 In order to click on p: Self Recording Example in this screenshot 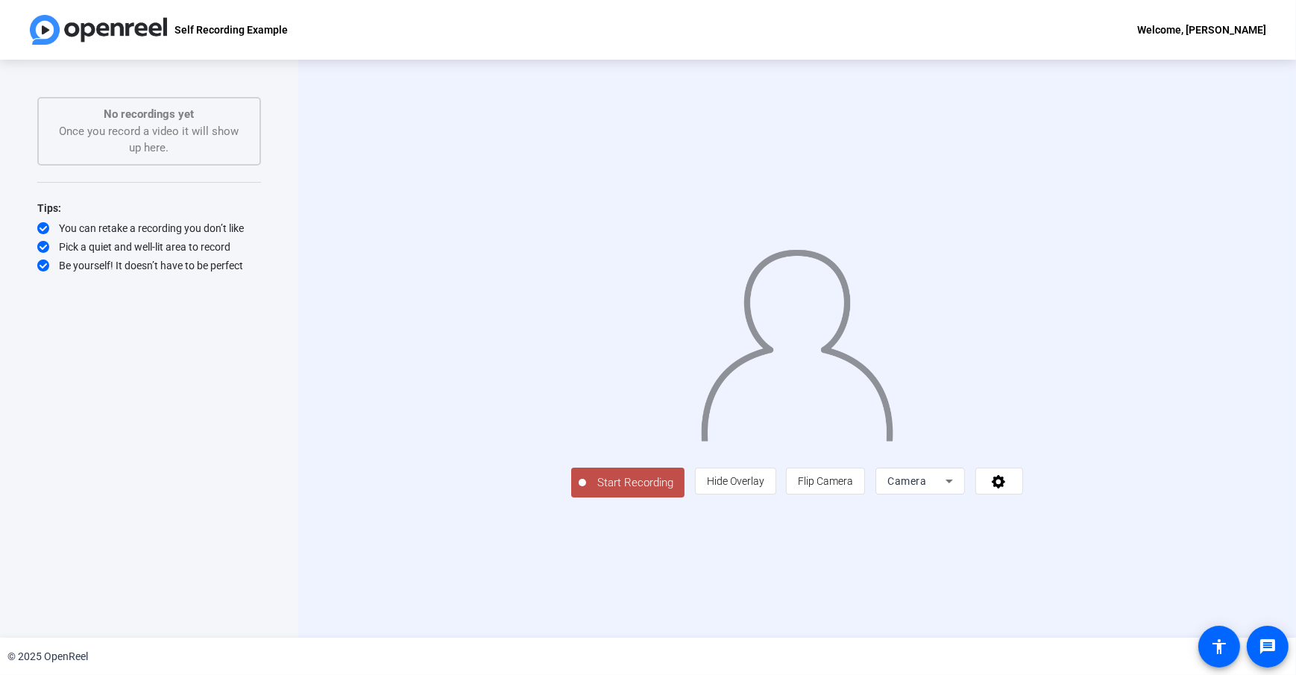, I will do `click(231, 30)`.